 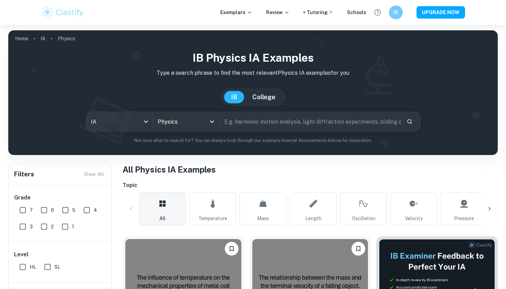 I want to click on h6: Level, so click(x=60, y=254).